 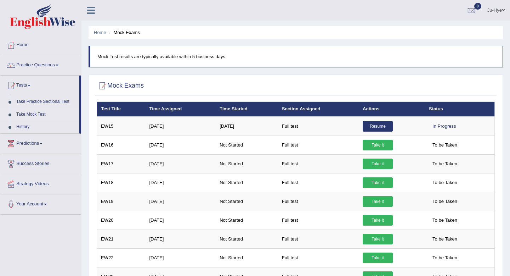 What do you see at coordinates (318, 109) in the screenshot?
I see `th: Section Assigned` at bounding box center [318, 109].